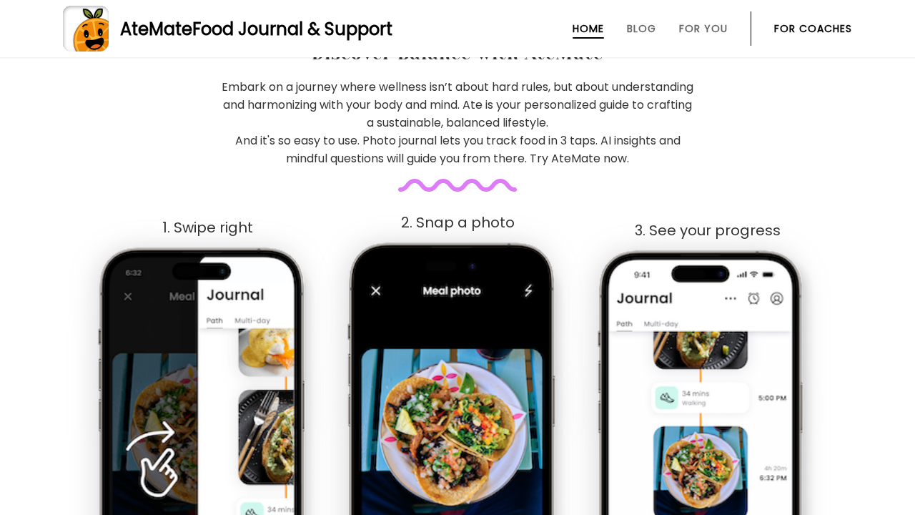 The width and height of the screenshot is (915, 515). What do you see at coordinates (292, 29) in the screenshot?
I see `span: Food Journal & Support` at bounding box center [292, 29].